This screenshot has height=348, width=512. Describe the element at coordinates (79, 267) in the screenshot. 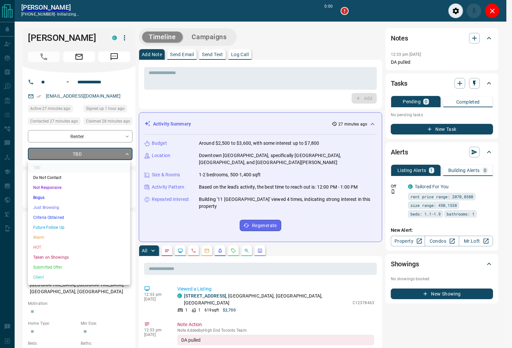

I see `li: Submitted Offer` at that location.